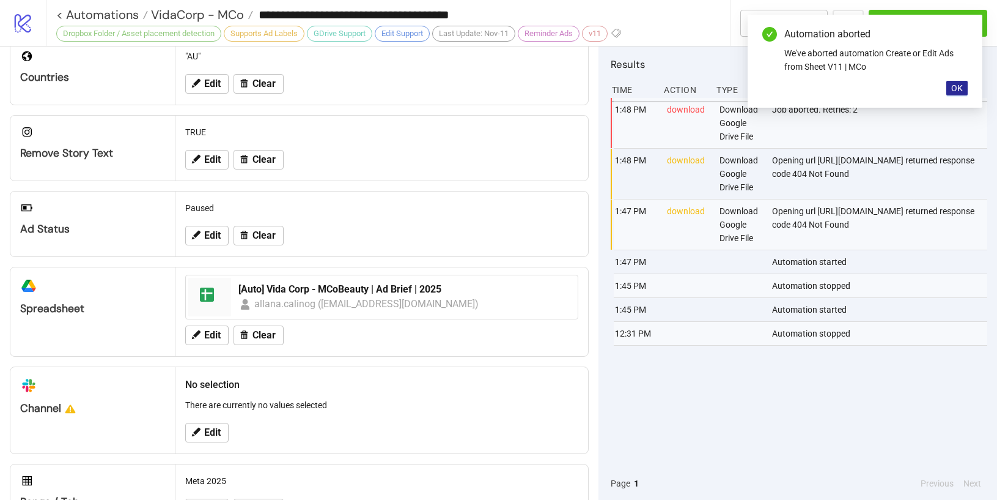  What do you see at coordinates (382, 56) in the screenshot?
I see `div: "AU"` at bounding box center [382, 56].